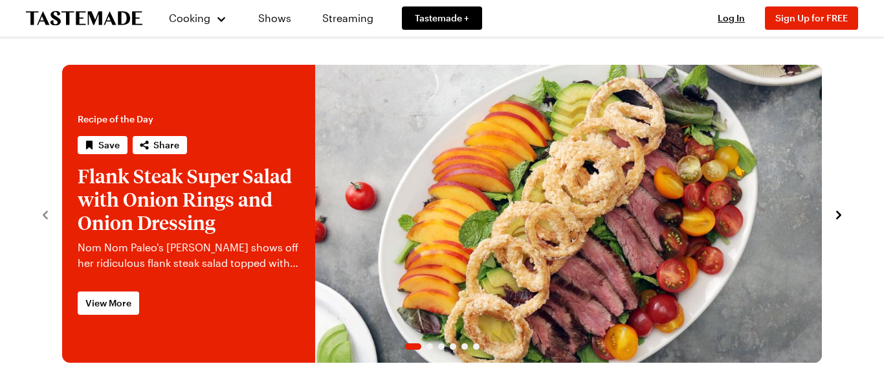 This screenshot has height=388, width=884. What do you see at coordinates (441, 346) in the screenshot?
I see `span: Go to slide 3` at bounding box center [441, 346].